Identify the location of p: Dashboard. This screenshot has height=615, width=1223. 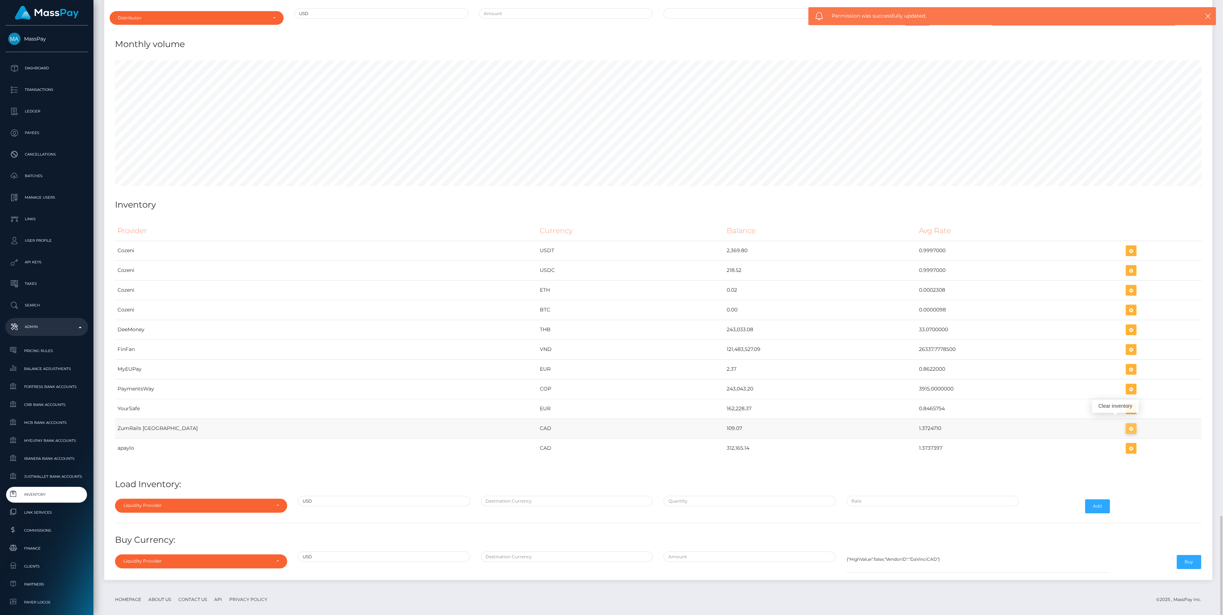
(47, 68).